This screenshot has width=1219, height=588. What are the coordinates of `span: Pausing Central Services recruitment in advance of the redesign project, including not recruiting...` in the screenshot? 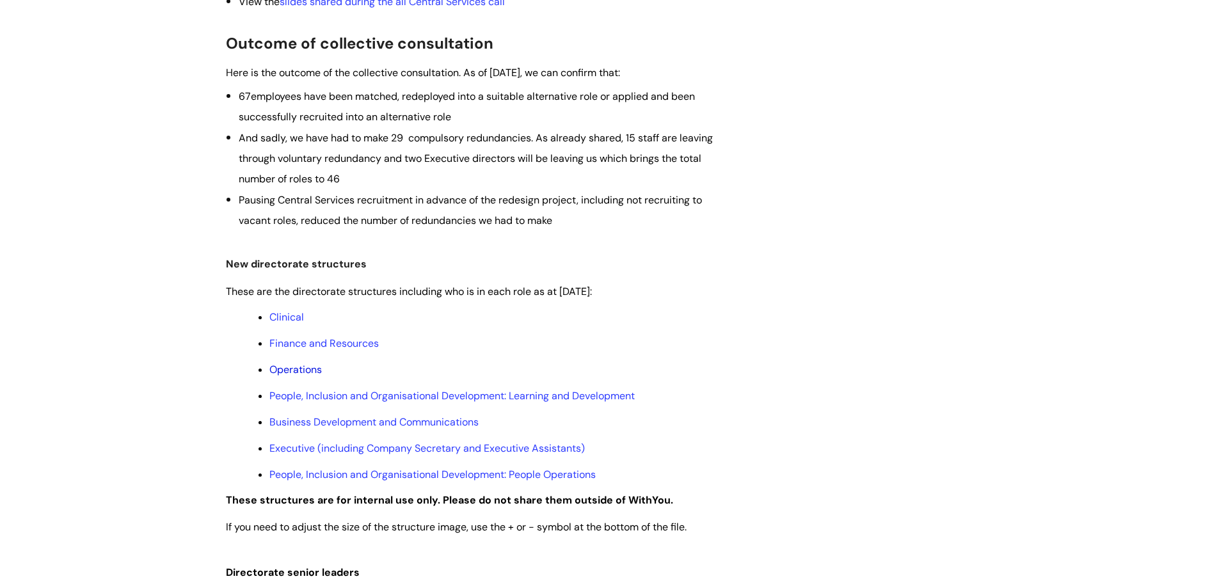 It's located at (470, 210).